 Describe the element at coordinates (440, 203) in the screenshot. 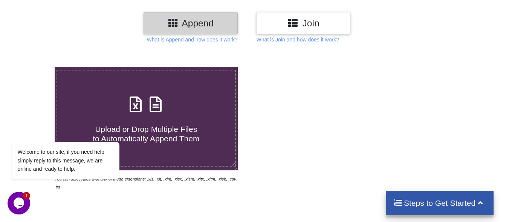

I see `h4: Steps to Get Started` at that location.